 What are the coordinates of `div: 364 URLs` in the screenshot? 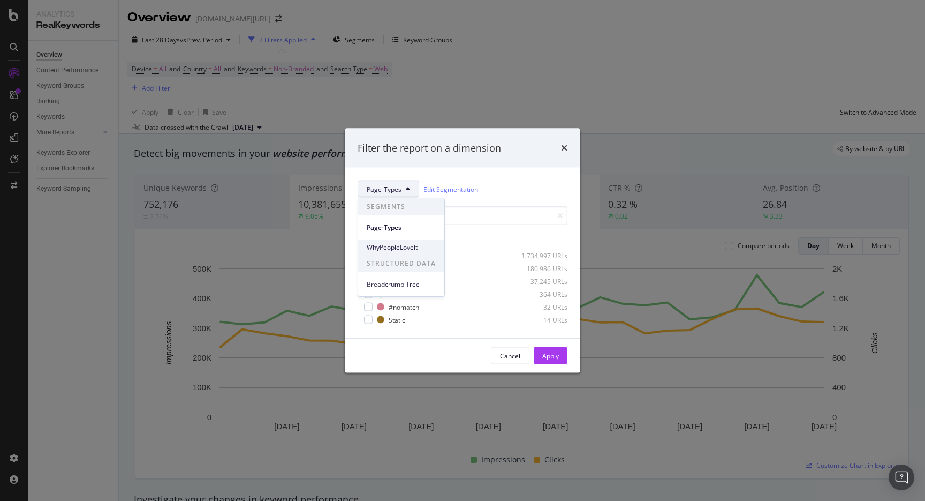 It's located at (541, 293).